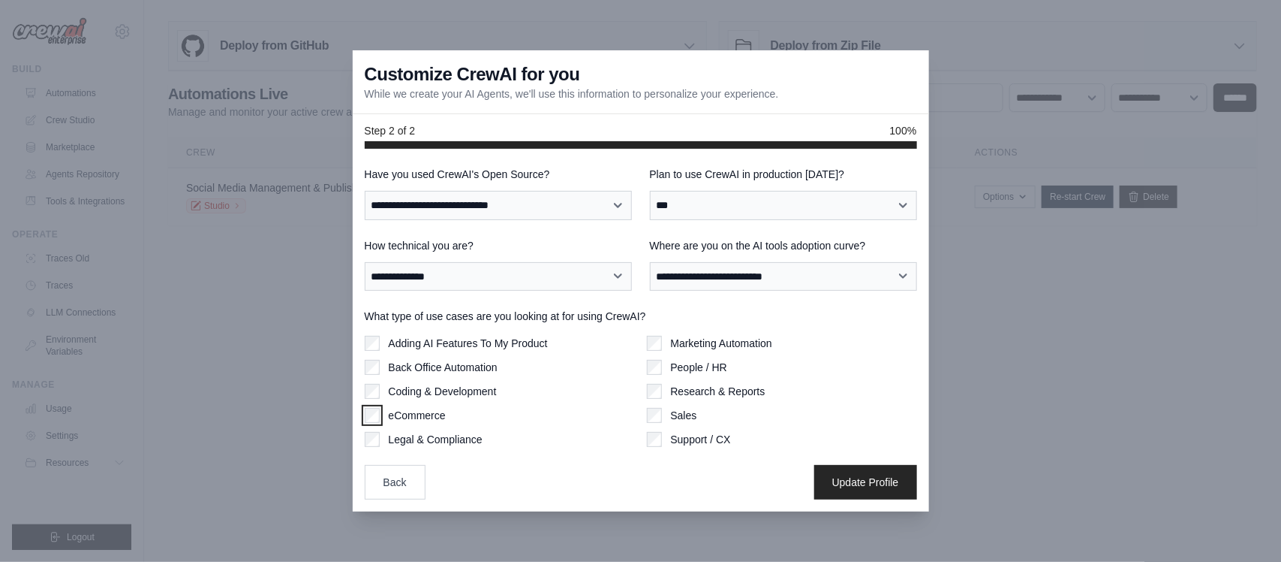  I want to click on label: Where are you on the AI tools adoption curve?, so click(784, 245).